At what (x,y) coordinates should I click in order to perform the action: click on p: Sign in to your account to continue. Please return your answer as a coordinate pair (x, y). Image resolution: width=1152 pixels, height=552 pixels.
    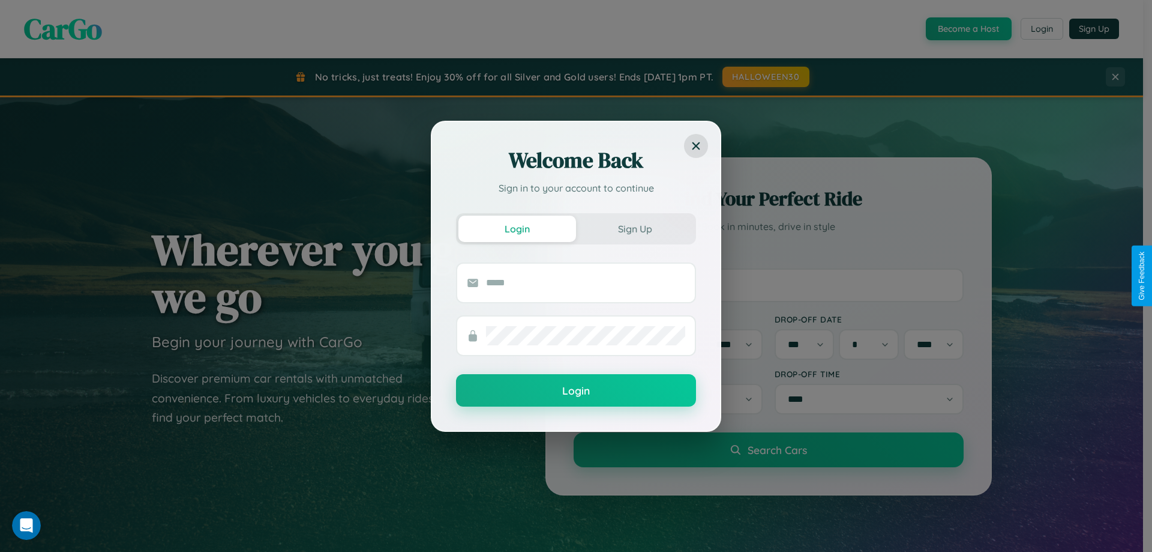
    Looking at the image, I should click on (576, 188).